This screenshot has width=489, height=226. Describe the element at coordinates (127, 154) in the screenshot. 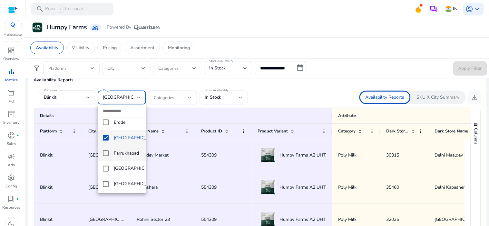

I see `span: Farrukhabad` at that location.